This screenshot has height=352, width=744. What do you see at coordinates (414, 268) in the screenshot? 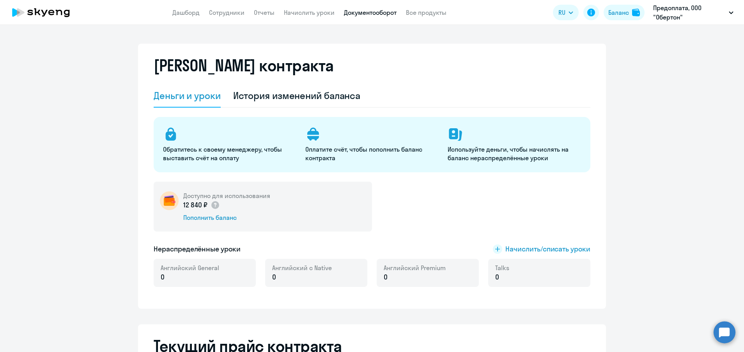
I see `span: Английский Premium` at bounding box center [414, 268].